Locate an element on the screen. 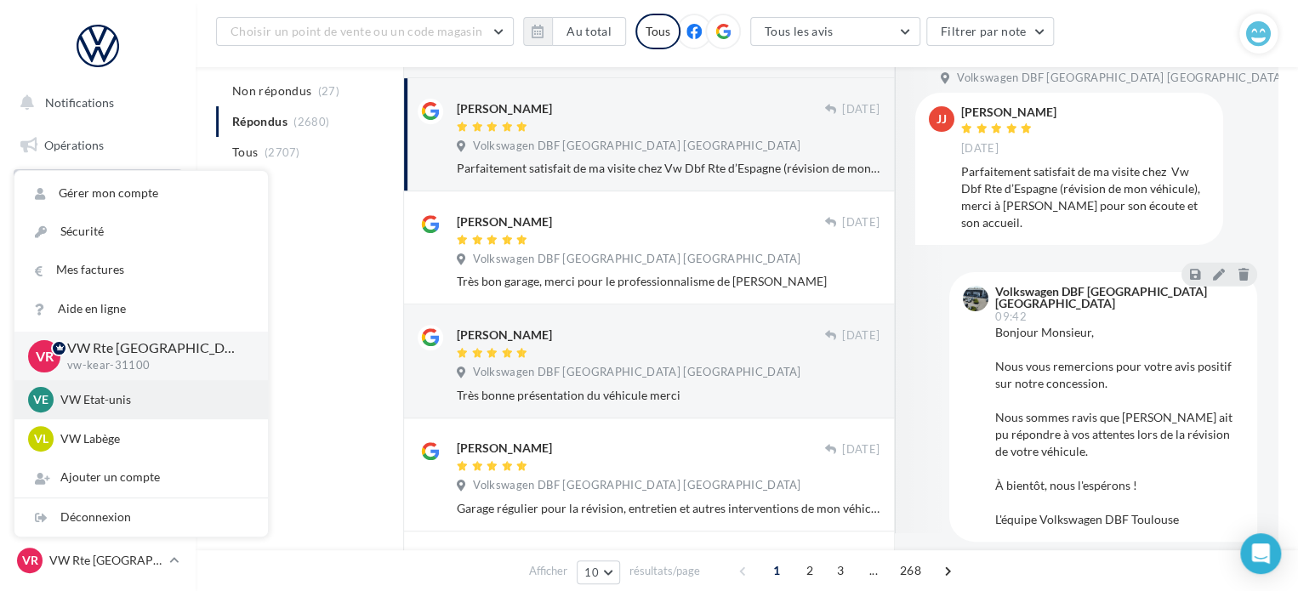 Image resolution: width=1298 pixels, height=591 pixels. a: PLV et print personnalisable is located at coordinates (98, 449).